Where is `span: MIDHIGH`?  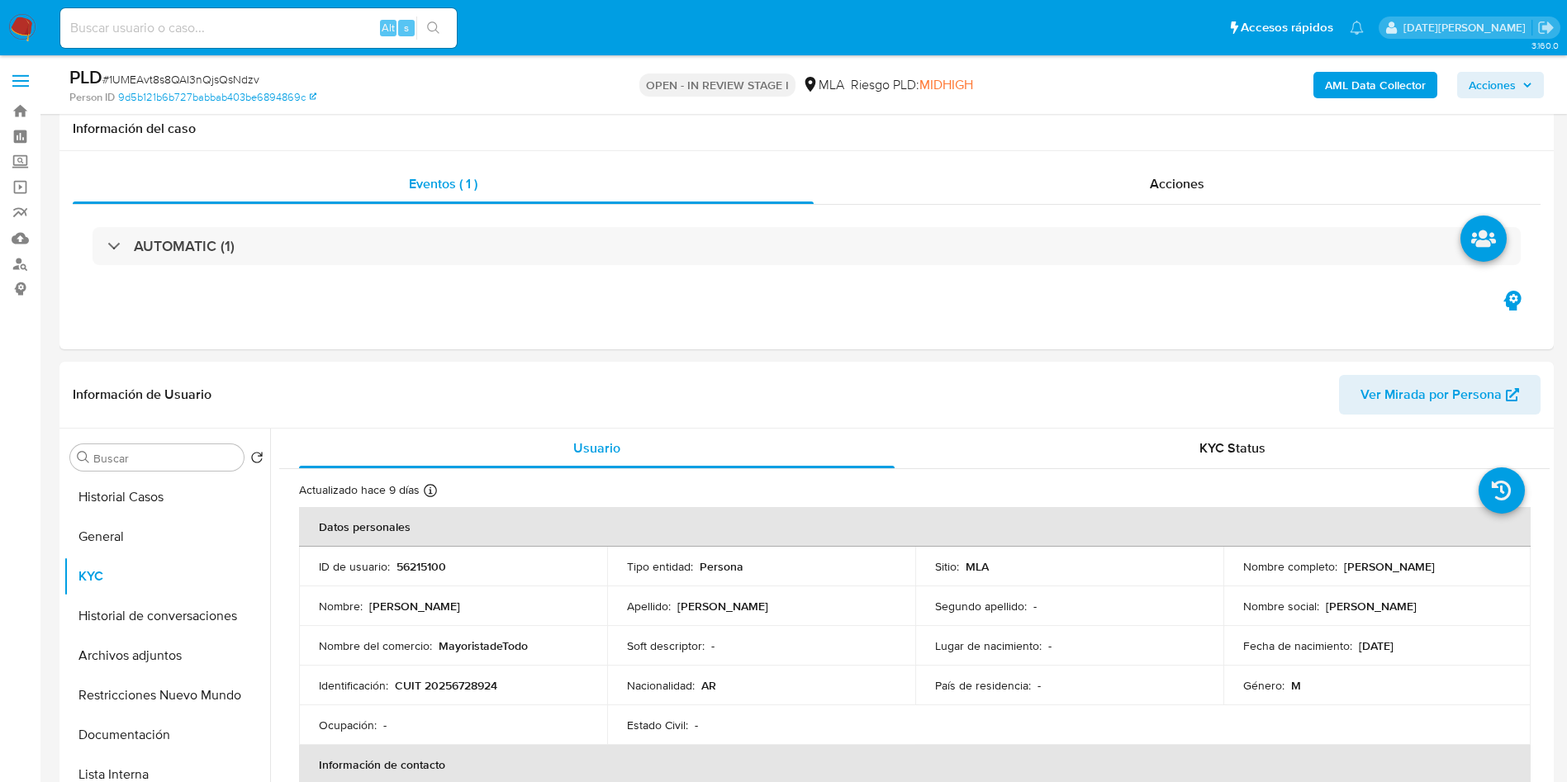 span: MIDHIGH is located at coordinates (946, 84).